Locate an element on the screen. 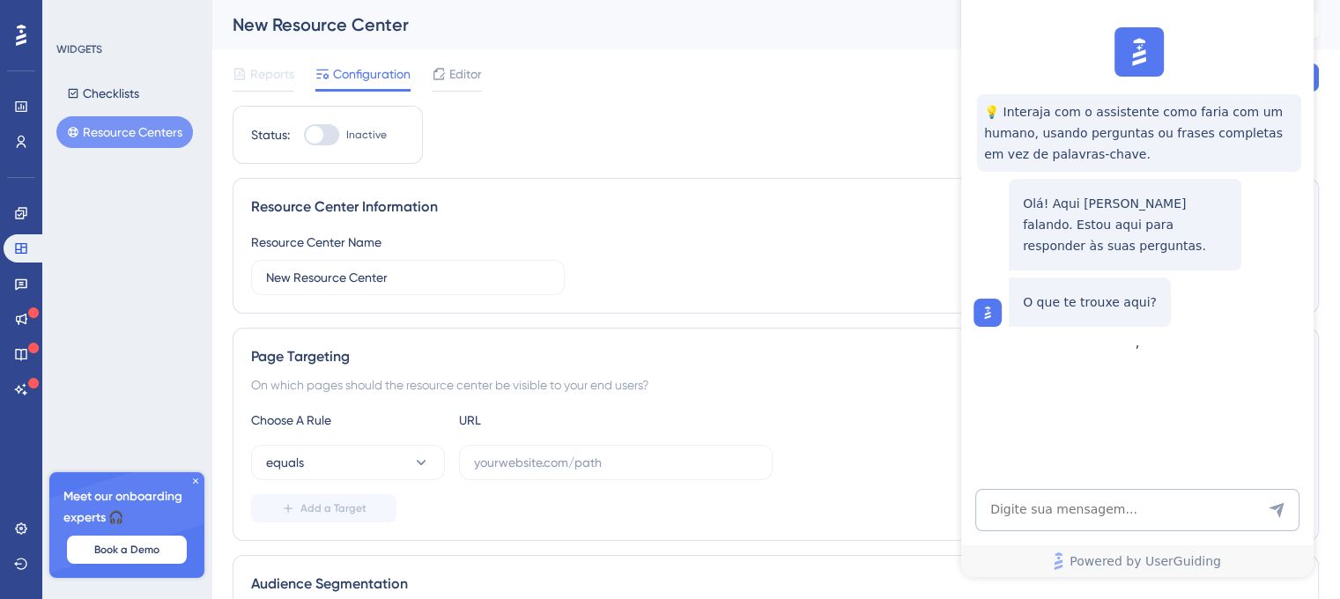  button: Back Button is located at coordinates (25, 28).